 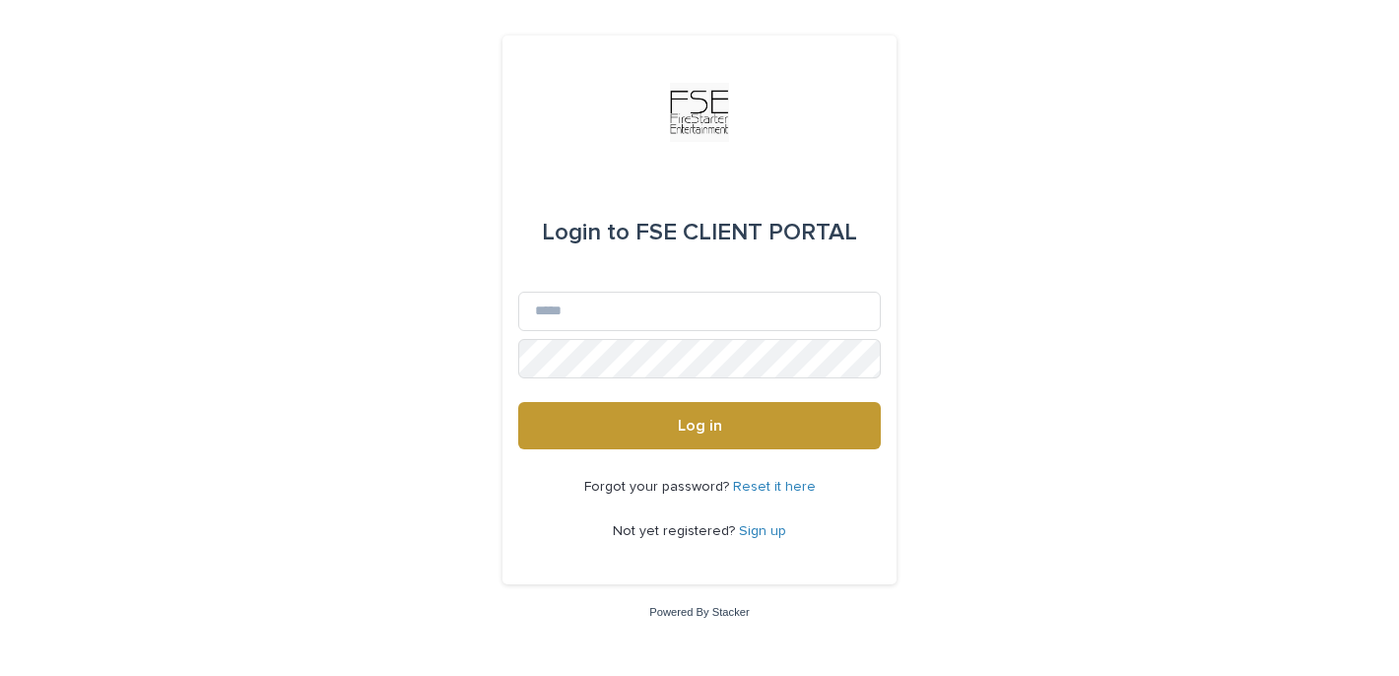 What do you see at coordinates (676, 531) in the screenshot?
I see `span: Not yet registered?` at bounding box center [676, 531].